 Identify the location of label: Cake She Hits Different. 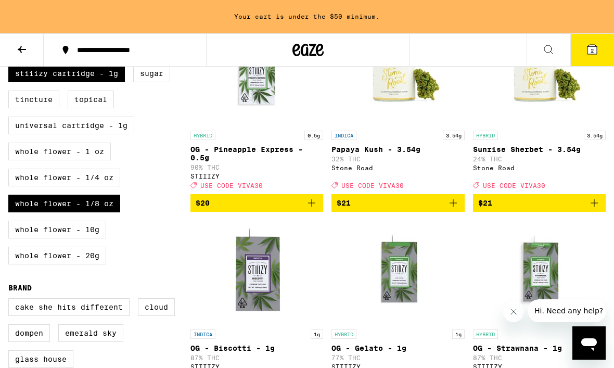
(69, 307).